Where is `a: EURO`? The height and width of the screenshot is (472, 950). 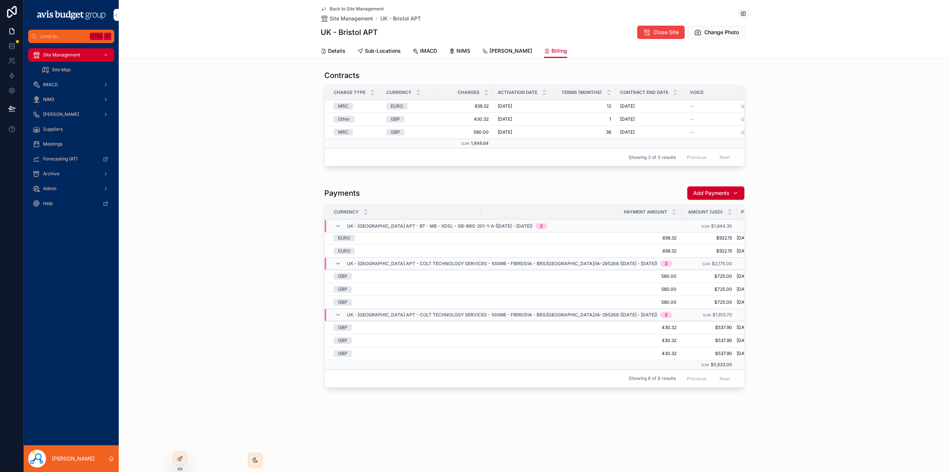 a: EURO is located at coordinates (405, 251).